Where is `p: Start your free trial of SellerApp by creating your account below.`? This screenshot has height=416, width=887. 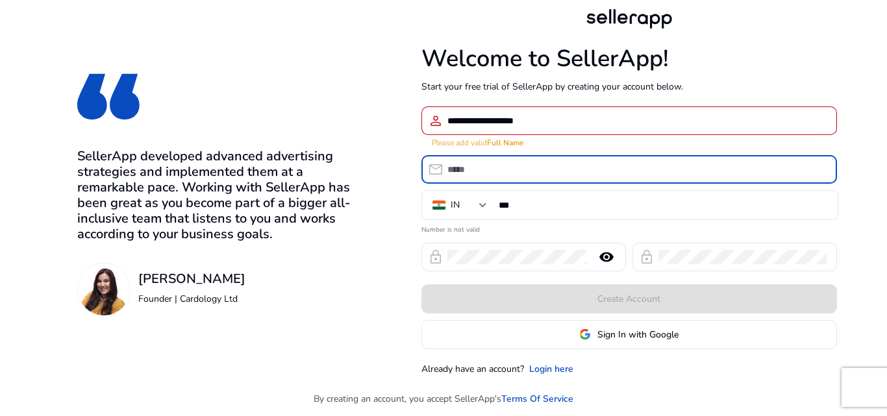 p: Start your free trial of SellerApp by creating your account below. is located at coordinates (629, 86).